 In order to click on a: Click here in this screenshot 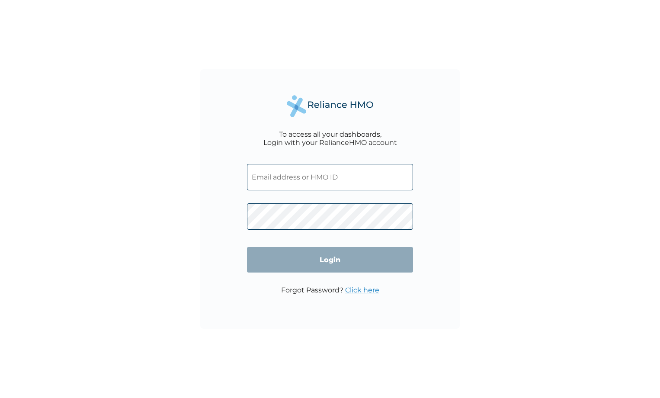, I will do `click(362, 290)`.